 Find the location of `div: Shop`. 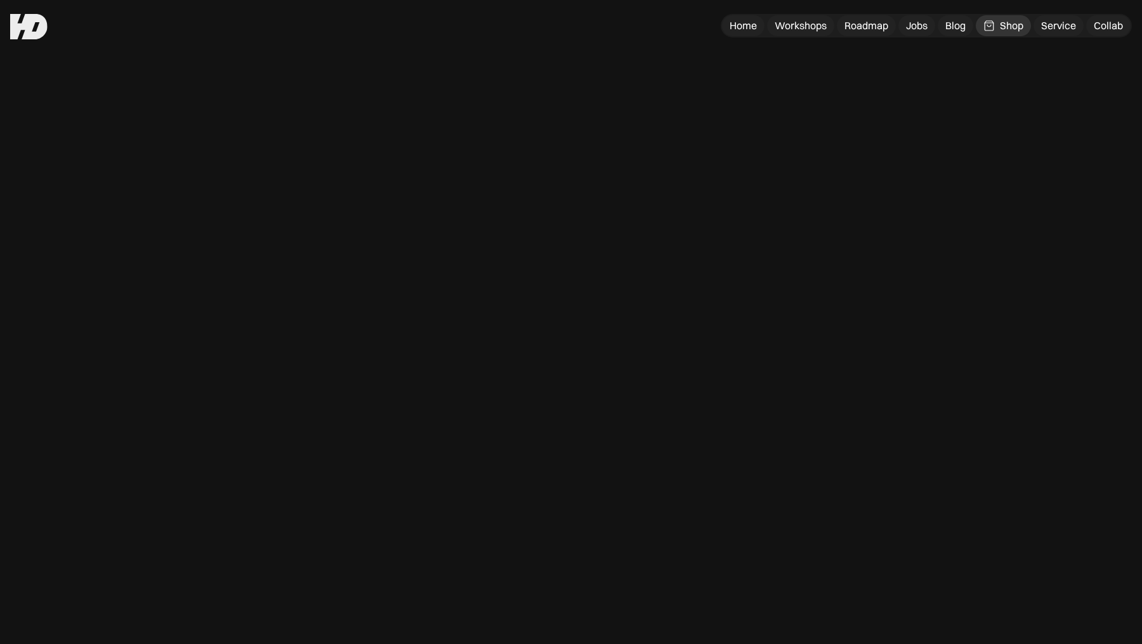

div: Shop is located at coordinates (1011, 25).